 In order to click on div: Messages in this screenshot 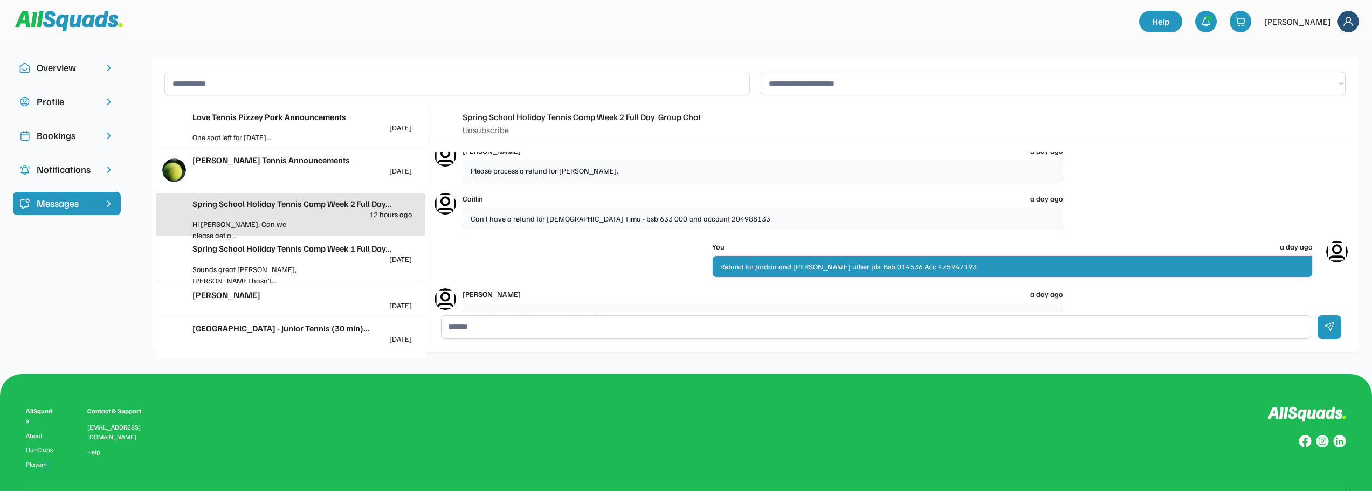, I will do `click(67, 203)`.